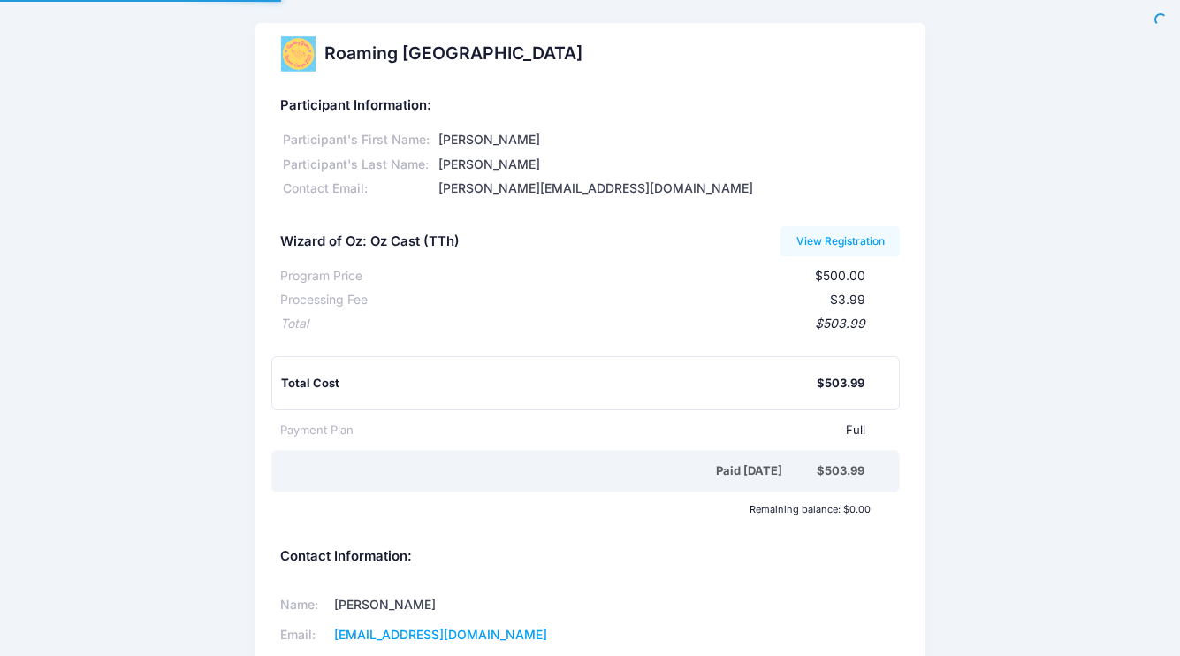 This screenshot has height=656, width=1180. I want to click on td: Name:, so click(304, 605).